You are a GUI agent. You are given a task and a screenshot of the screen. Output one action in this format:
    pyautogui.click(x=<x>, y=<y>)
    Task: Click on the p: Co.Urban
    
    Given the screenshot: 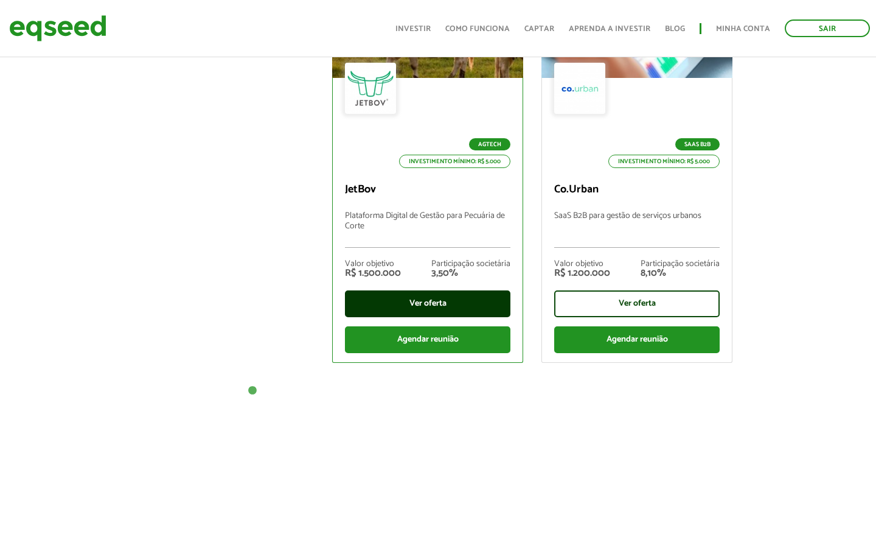 What is the action you would take?
    pyautogui.click(x=637, y=190)
    